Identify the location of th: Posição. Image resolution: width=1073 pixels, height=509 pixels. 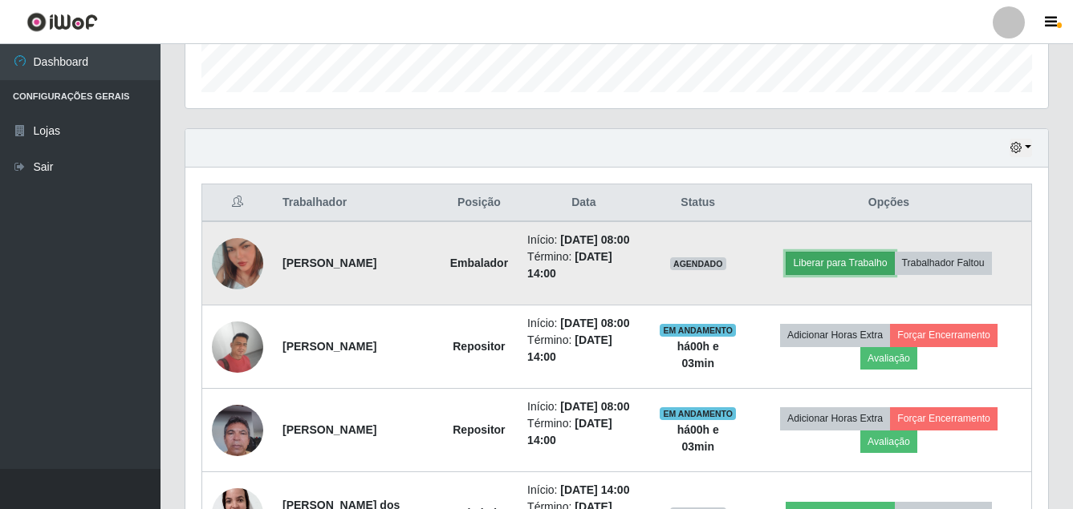
(479, 203).